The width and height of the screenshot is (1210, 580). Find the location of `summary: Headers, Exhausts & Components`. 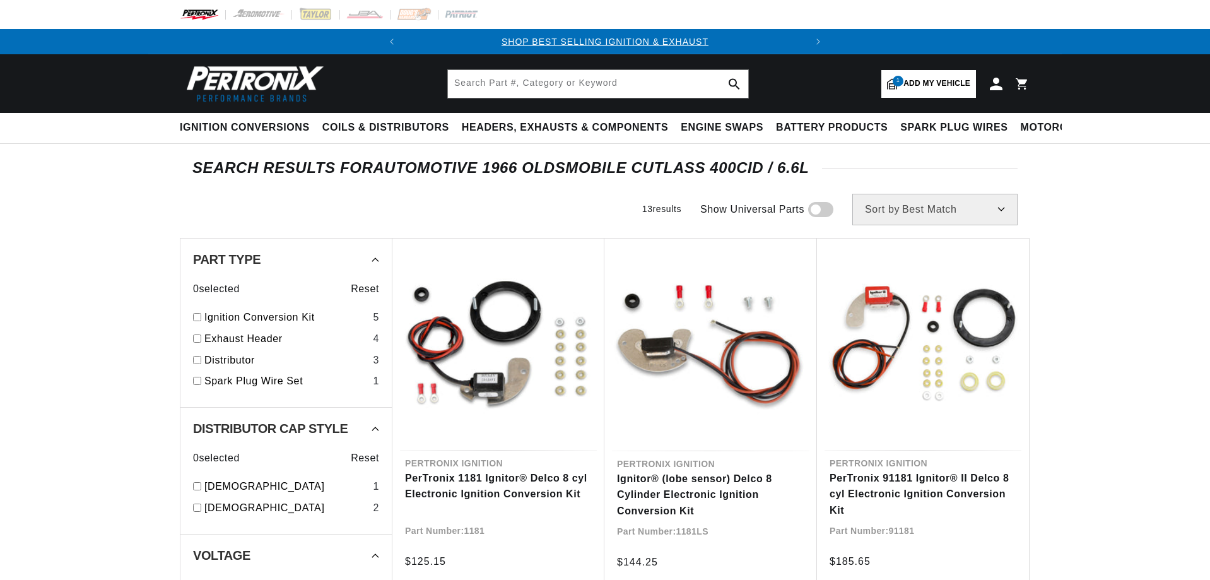

summary: Headers, Exhausts & Components is located at coordinates (565, 127).